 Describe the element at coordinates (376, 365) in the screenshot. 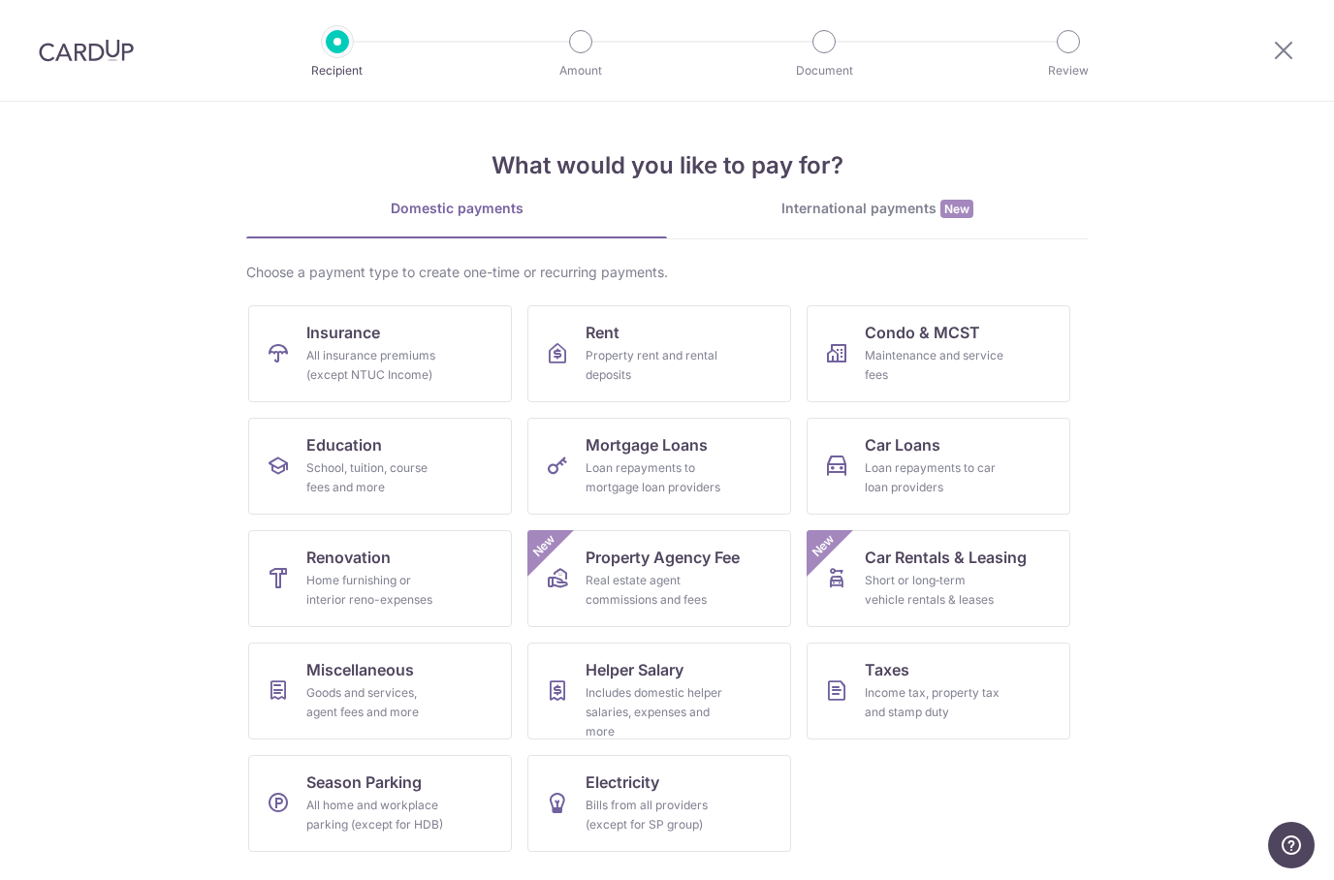

I see `div: All insurance premiums (except NTUC Income)` at that location.